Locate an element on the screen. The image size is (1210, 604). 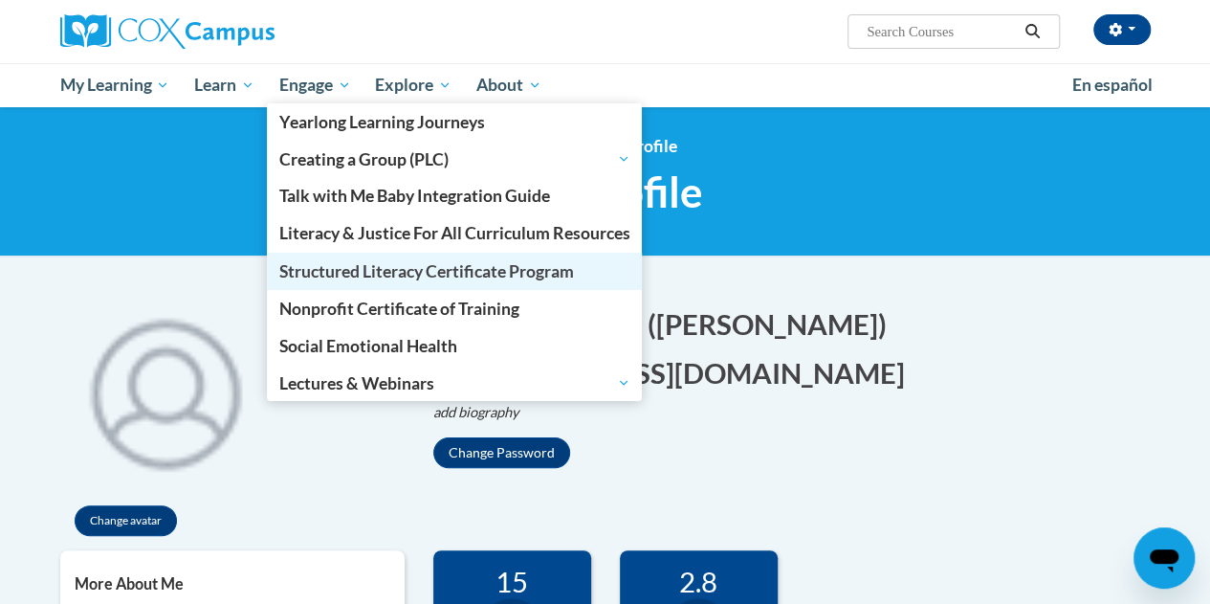
span: Structured Literacy Certificate Program is located at coordinates (427, 271).